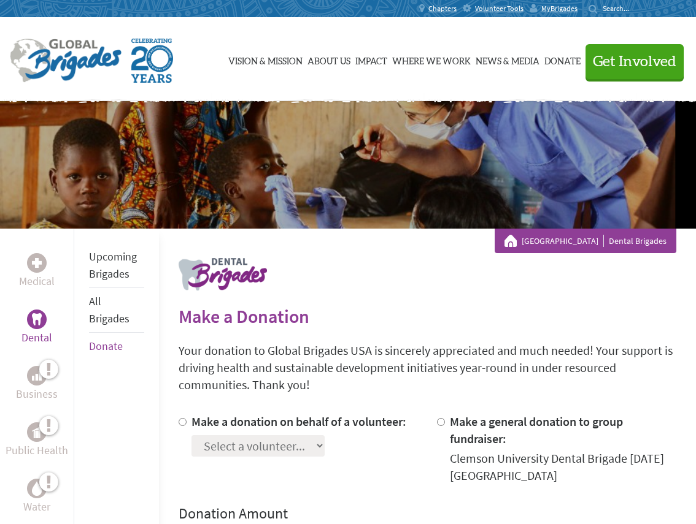 The width and height of the screenshot is (696, 524). What do you see at coordinates (66, 61) in the screenshot?
I see `img: Global Brigades Logo` at bounding box center [66, 61].